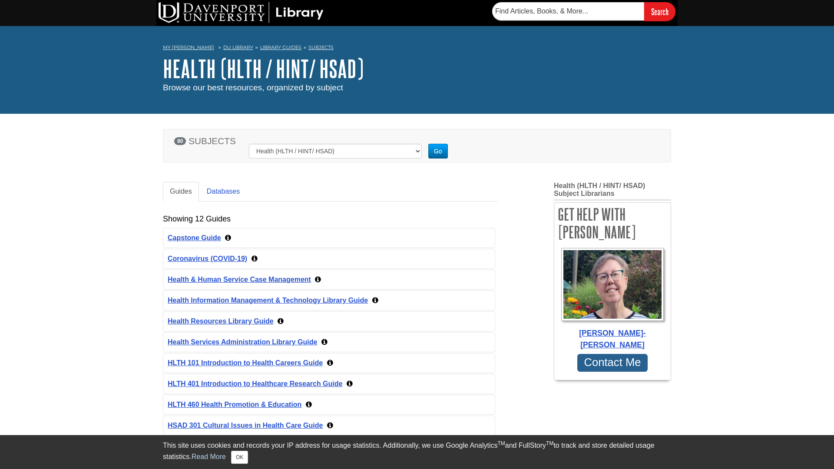 The width and height of the screenshot is (834, 469). I want to click on h1: Health (HLTH / HINT/ HSAD), so click(417, 69).